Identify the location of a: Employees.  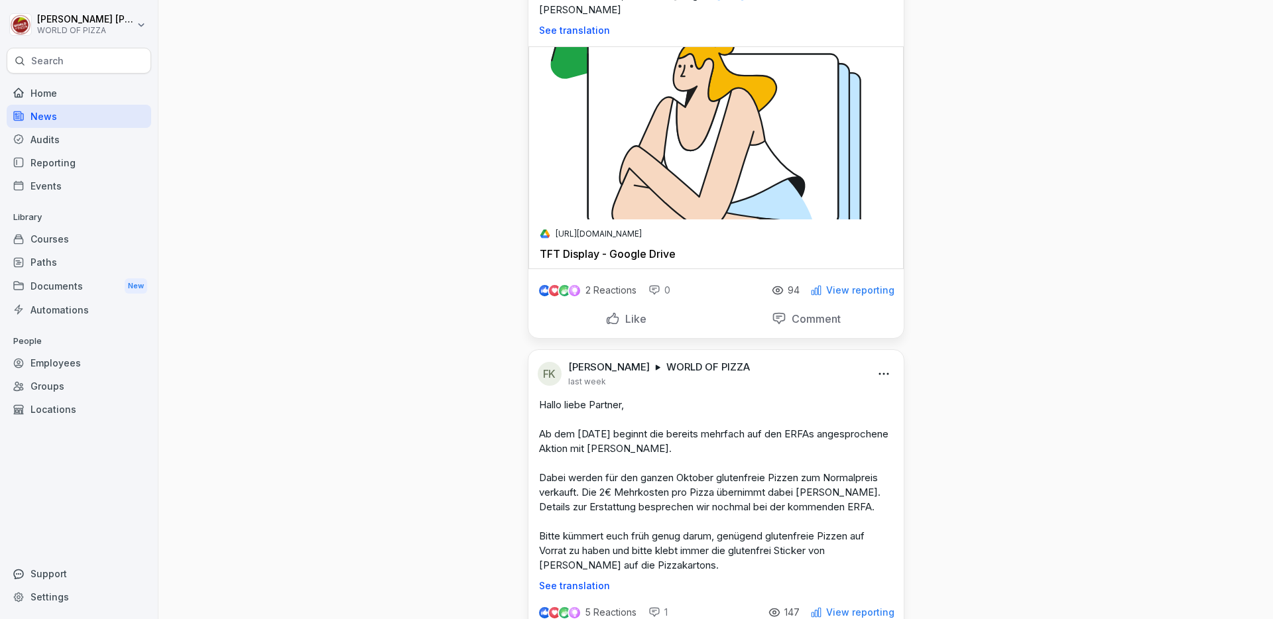
(79, 363).